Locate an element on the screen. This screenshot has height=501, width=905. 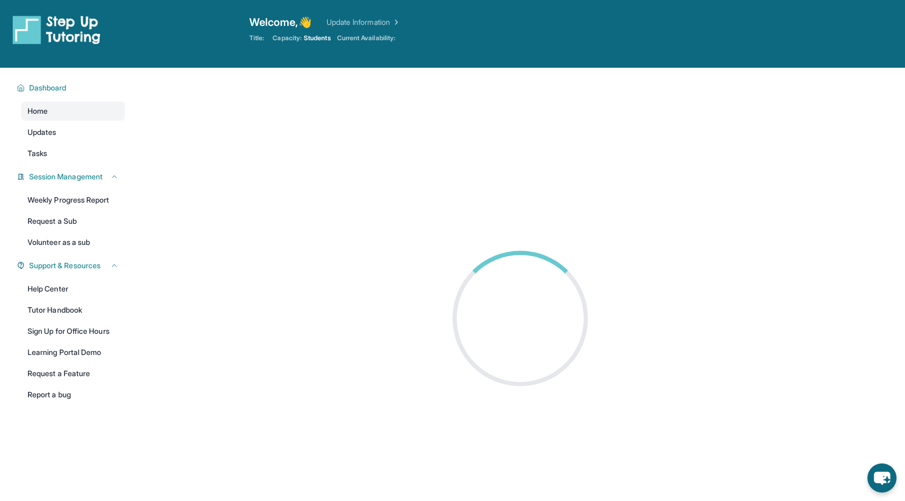
button: Dashboard is located at coordinates (71, 88).